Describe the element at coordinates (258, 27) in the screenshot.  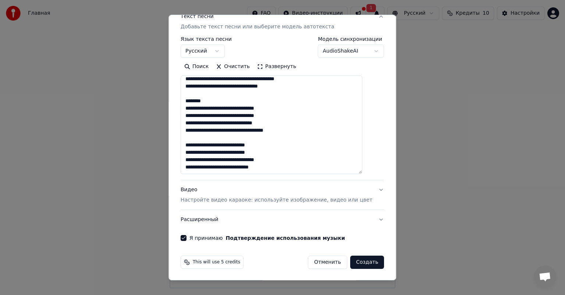
I see `p: Добавьте текст песни или выберите модель автотекста` at that location.